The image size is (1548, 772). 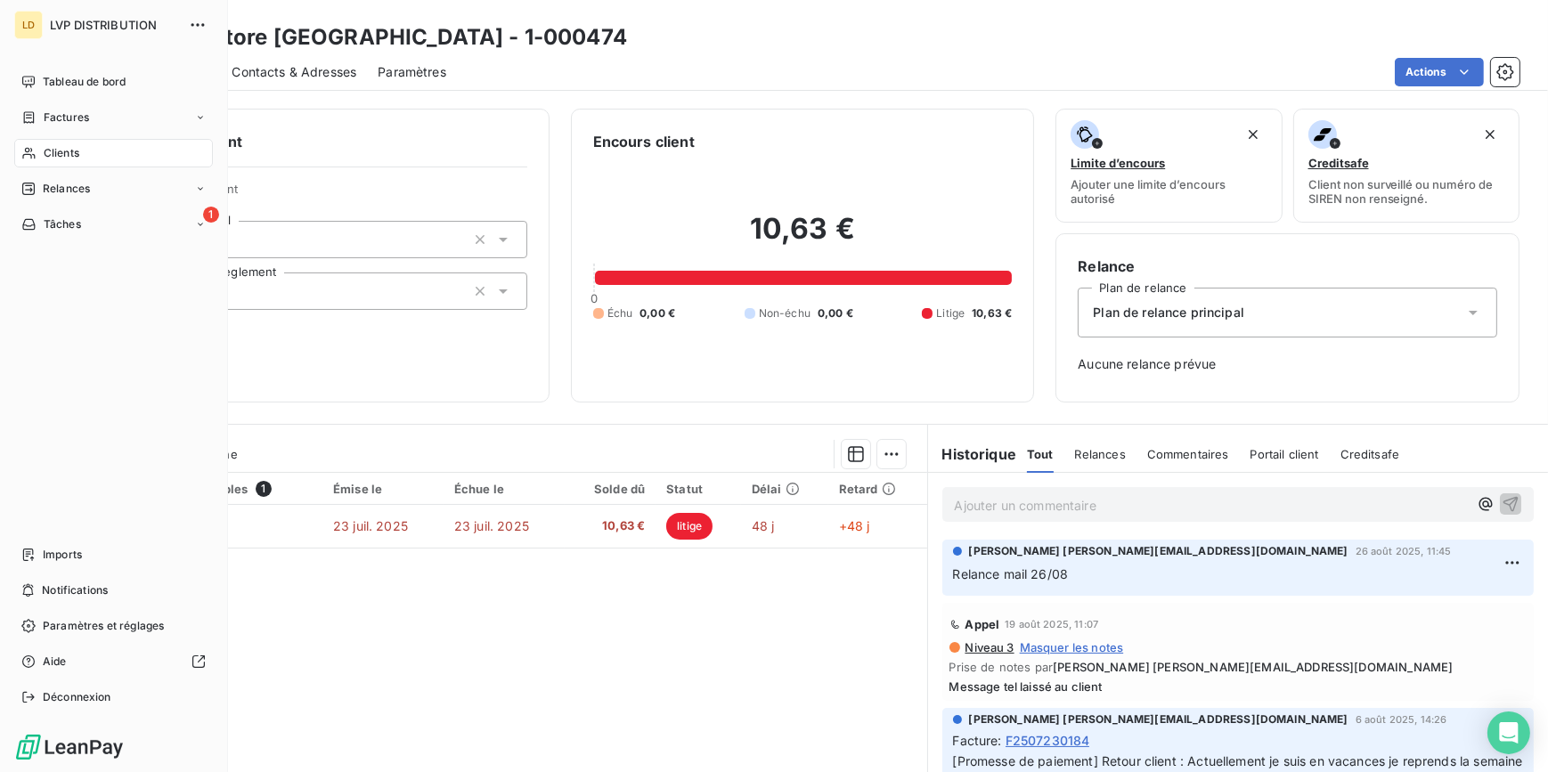 What do you see at coordinates (77, 697) in the screenshot?
I see `span: Déconnexion` at bounding box center [77, 697].